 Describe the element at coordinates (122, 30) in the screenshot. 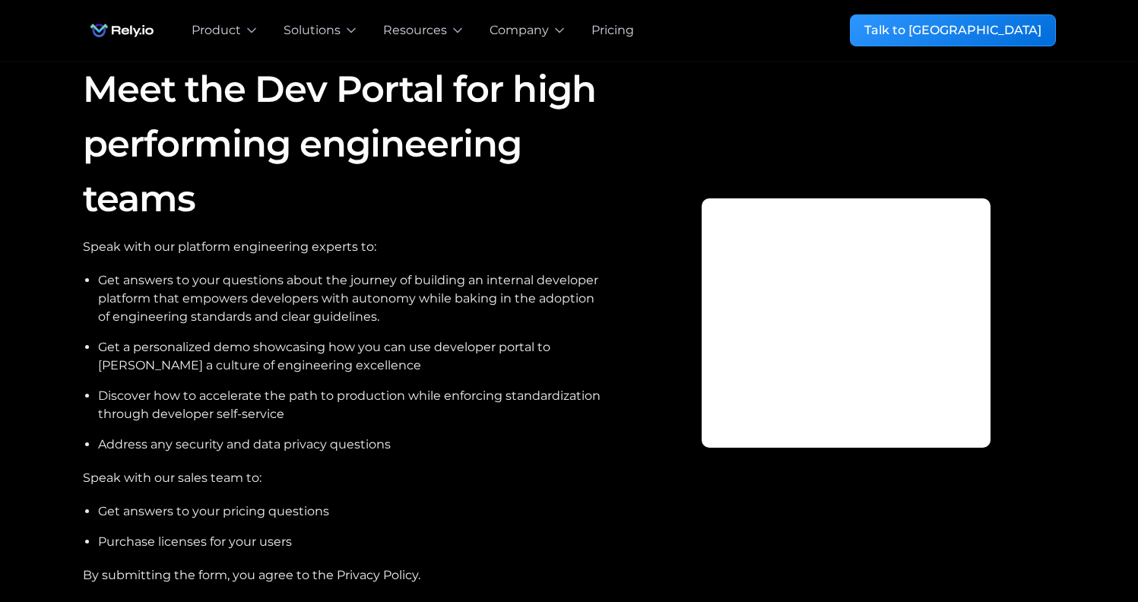

I see `a: home` at that location.